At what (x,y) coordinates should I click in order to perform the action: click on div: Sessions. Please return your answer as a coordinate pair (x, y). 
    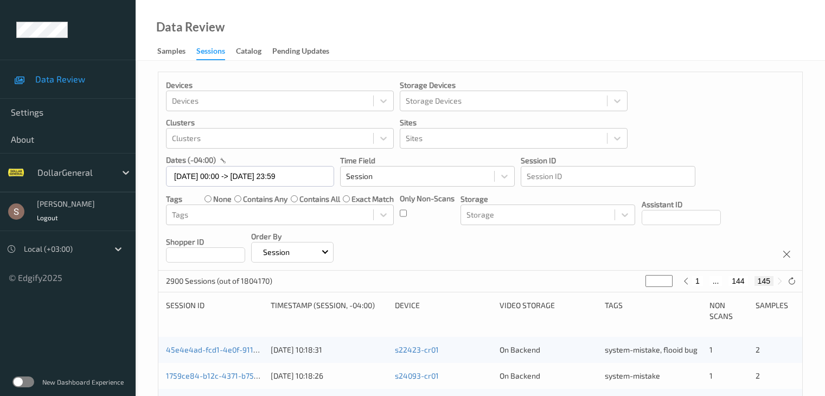
    Looking at the image, I should click on (210, 53).